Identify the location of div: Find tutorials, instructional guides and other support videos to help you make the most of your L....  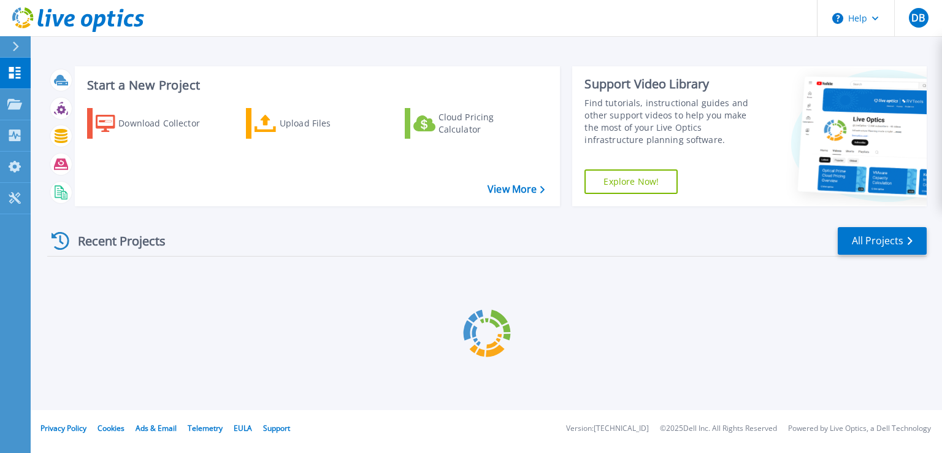
(673, 121).